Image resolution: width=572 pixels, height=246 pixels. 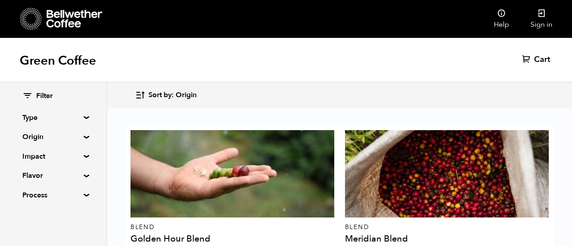 I want to click on span: Filter, so click(x=44, y=96).